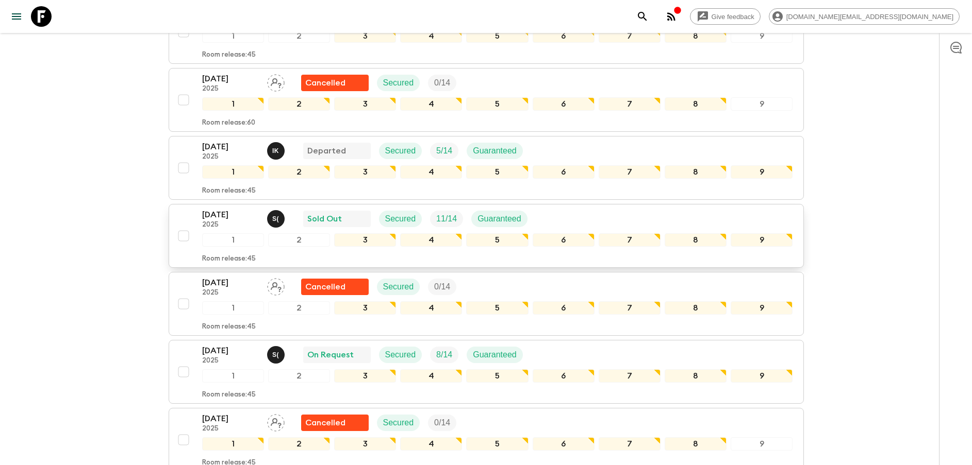 The width and height of the screenshot is (972, 465). I want to click on button: search adventures, so click(642, 16).